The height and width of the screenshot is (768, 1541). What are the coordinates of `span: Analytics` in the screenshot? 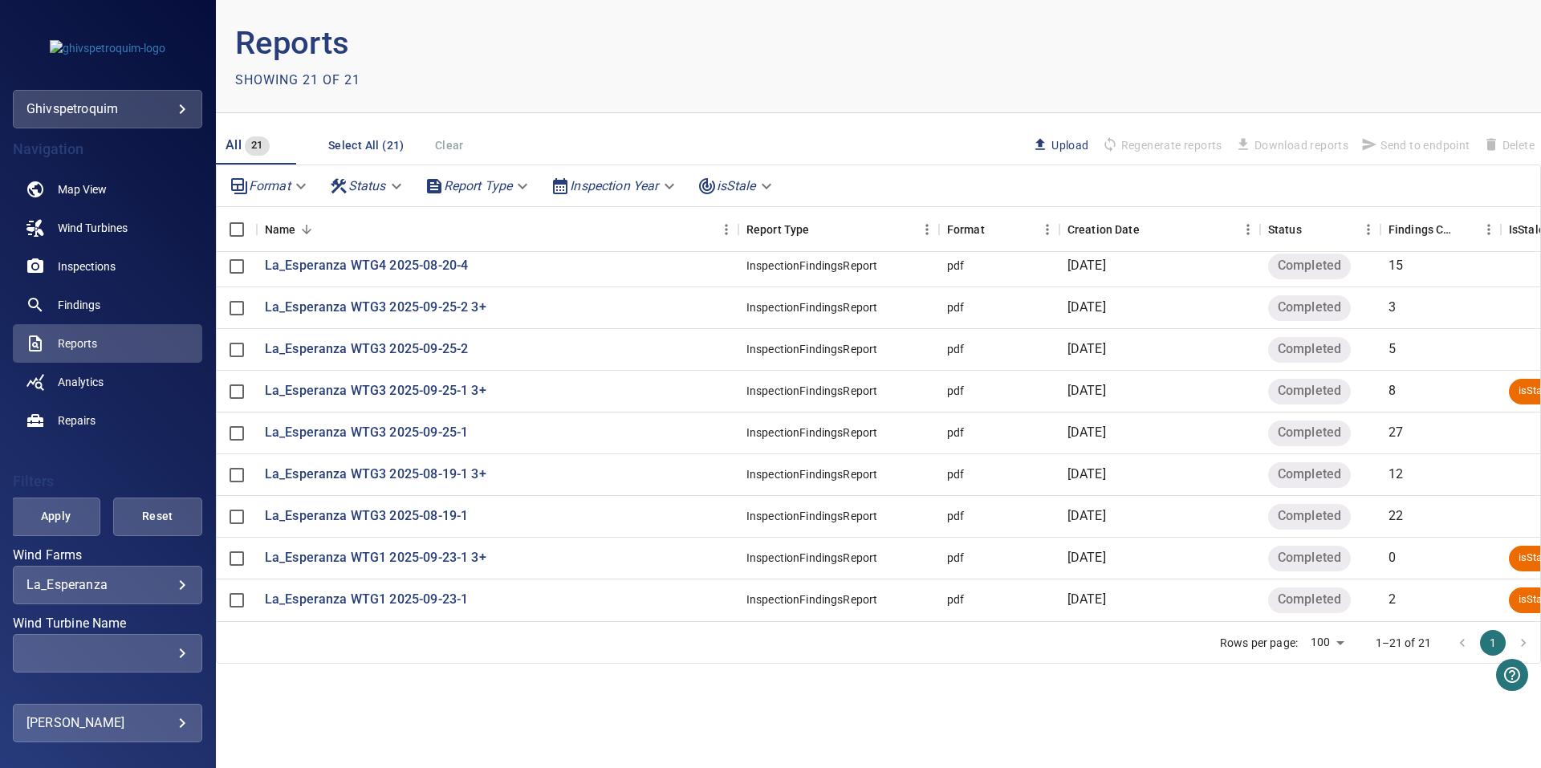 It's located at (80, 382).